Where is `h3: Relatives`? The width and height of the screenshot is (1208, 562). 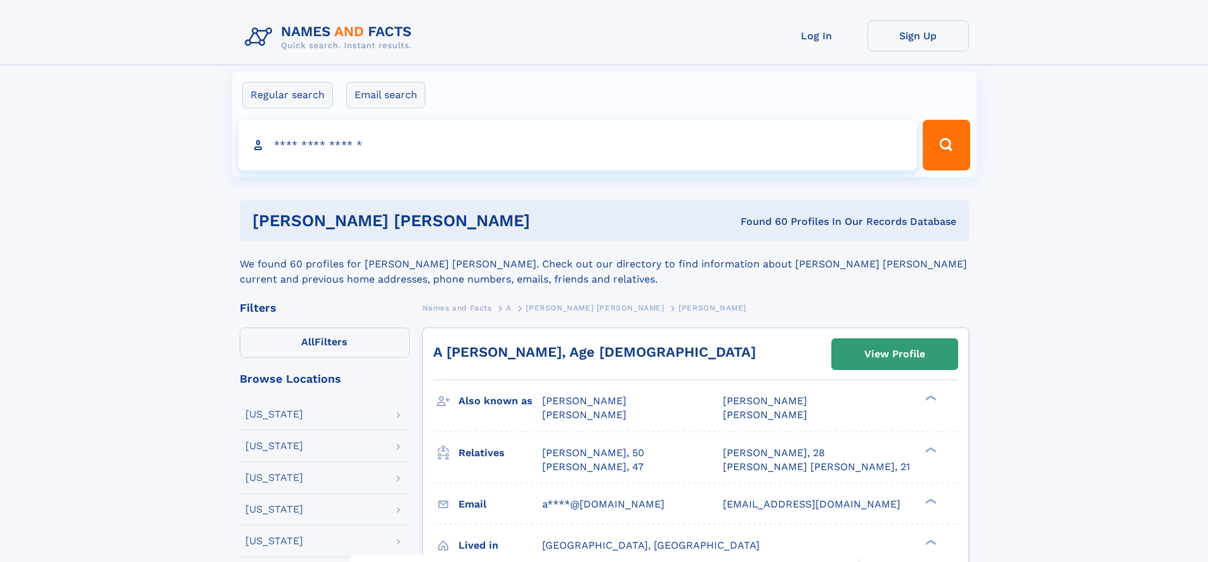
h3: Relatives is located at coordinates (500, 453).